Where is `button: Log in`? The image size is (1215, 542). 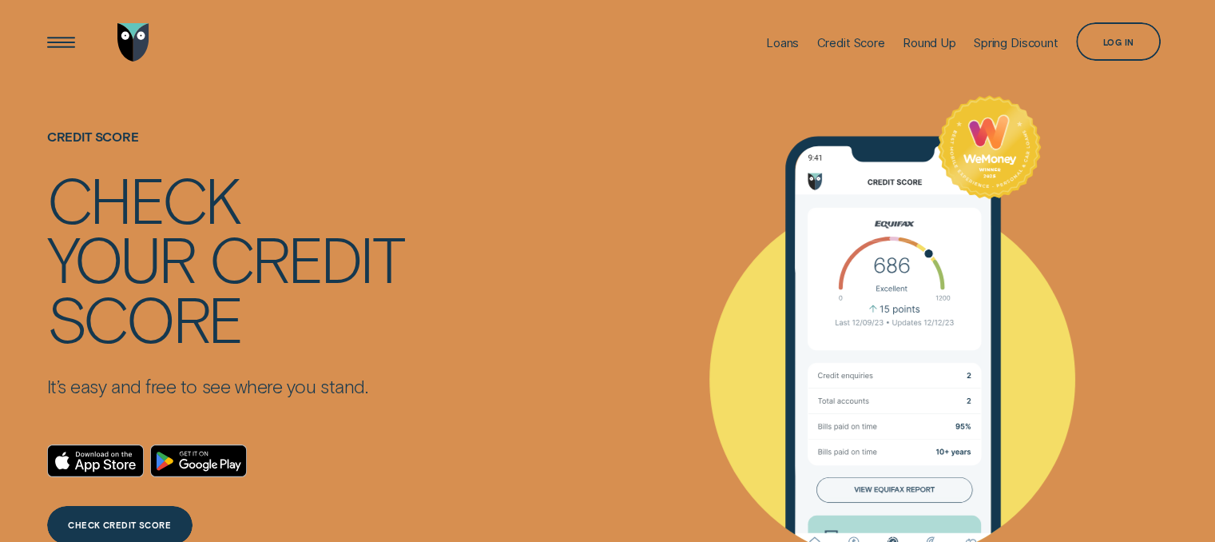 button: Log in is located at coordinates (1119, 42).